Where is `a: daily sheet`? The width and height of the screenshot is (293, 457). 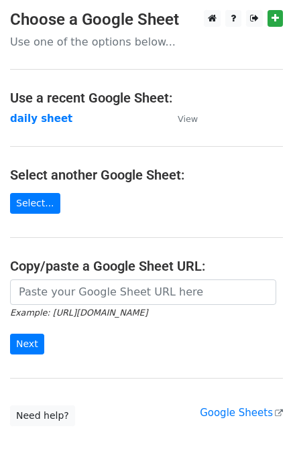
a: daily sheet is located at coordinates (41, 119).